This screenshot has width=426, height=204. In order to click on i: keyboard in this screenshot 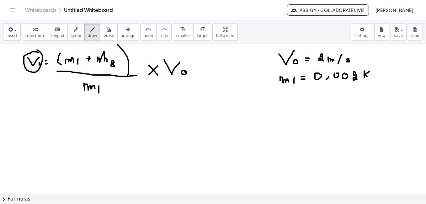, I will do `click(57, 29)`.